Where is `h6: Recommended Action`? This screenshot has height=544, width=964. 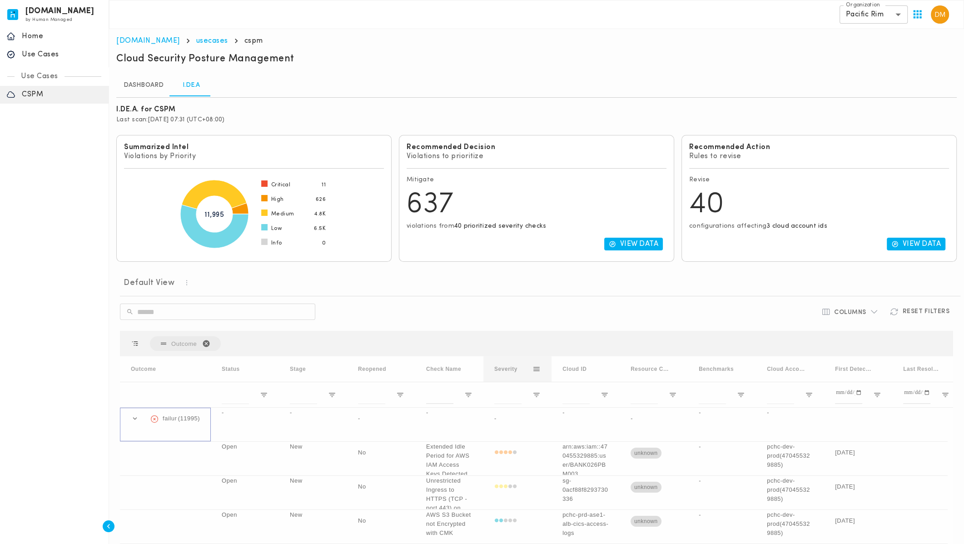 h6: Recommended Action is located at coordinates (819, 147).